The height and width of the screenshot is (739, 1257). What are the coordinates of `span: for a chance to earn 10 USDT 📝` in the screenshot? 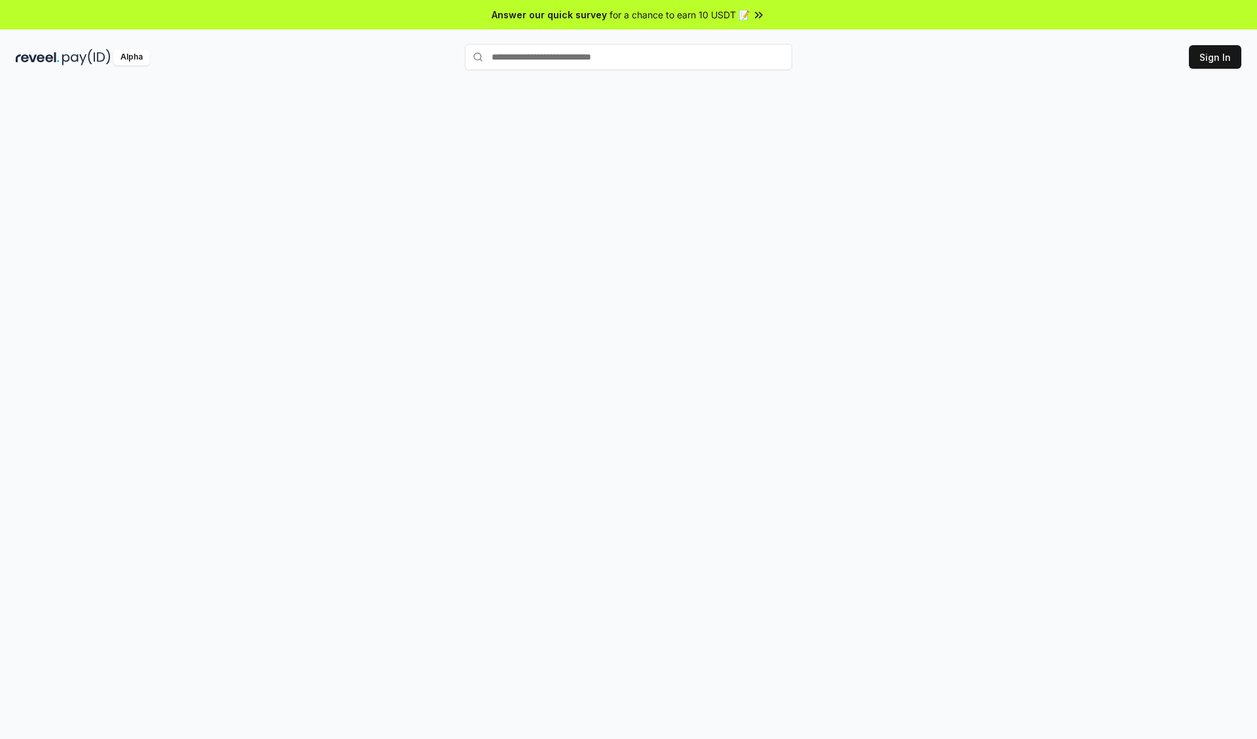 It's located at (679, 14).